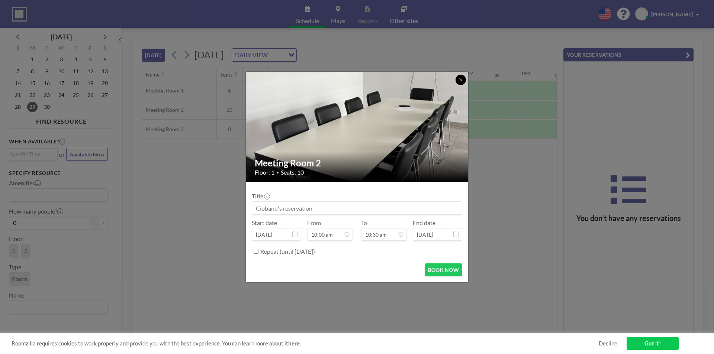 This screenshot has width=714, height=354. What do you see at coordinates (424, 223) in the screenshot?
I see `label: End date` at bounding box center [424, 223].